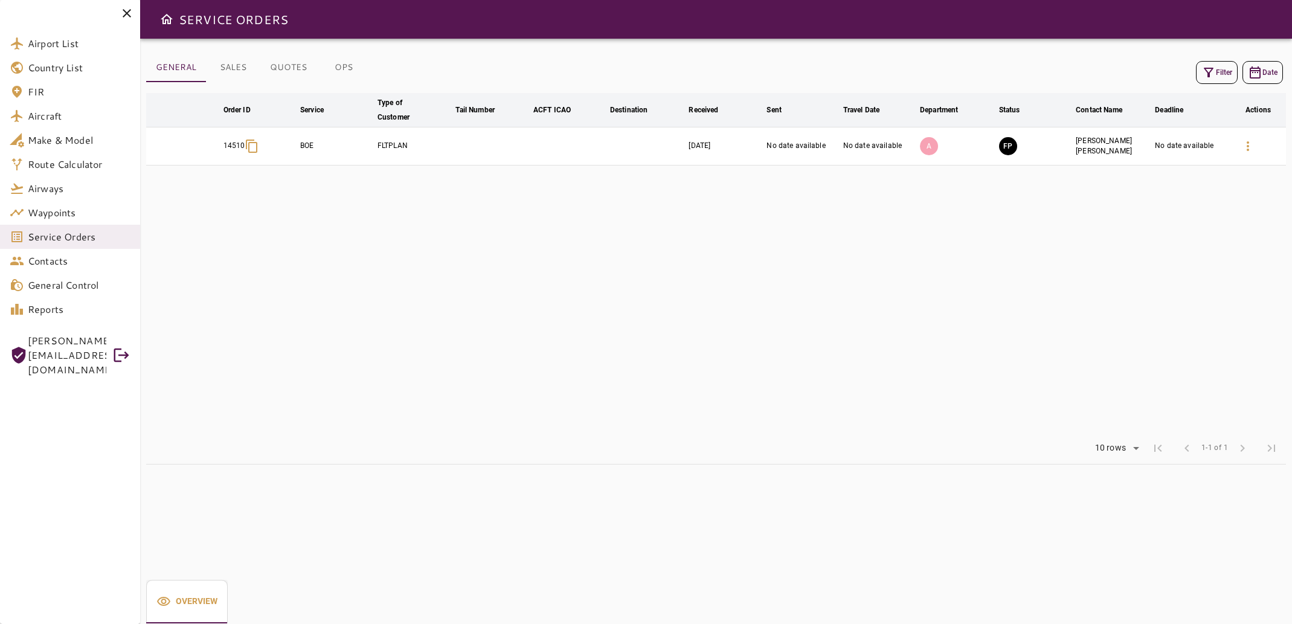 The width and height of the screenshot is (1292, 624). I want to click on span: 1-1 of 1, so click(1214, 448).